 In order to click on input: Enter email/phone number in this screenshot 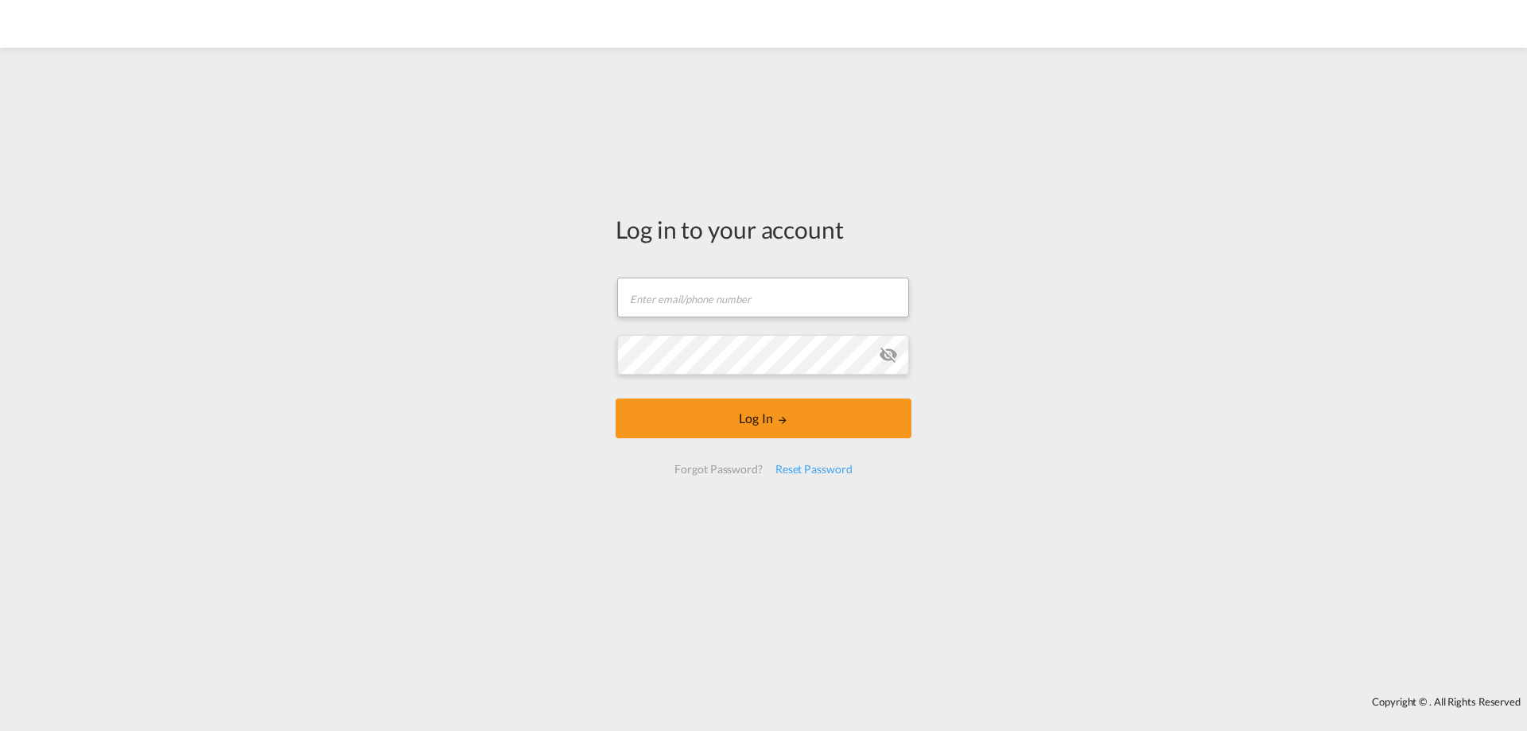, I will do `click(763, 297)`.